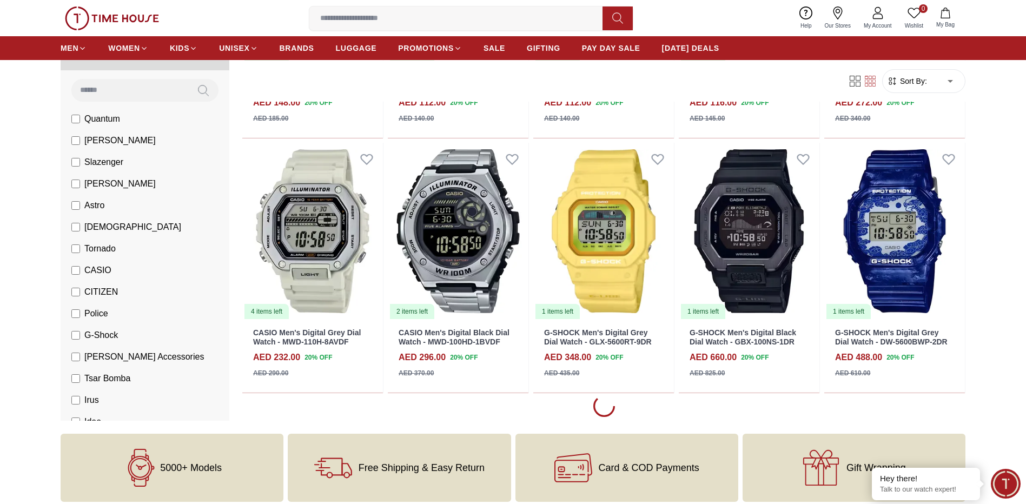 The width and height of the screenshot is (1026, 504). What do you see at coordinates (649, 468) in the screenshot?
I see `span: Card & COD Payments` at bounding box center [649, 468].